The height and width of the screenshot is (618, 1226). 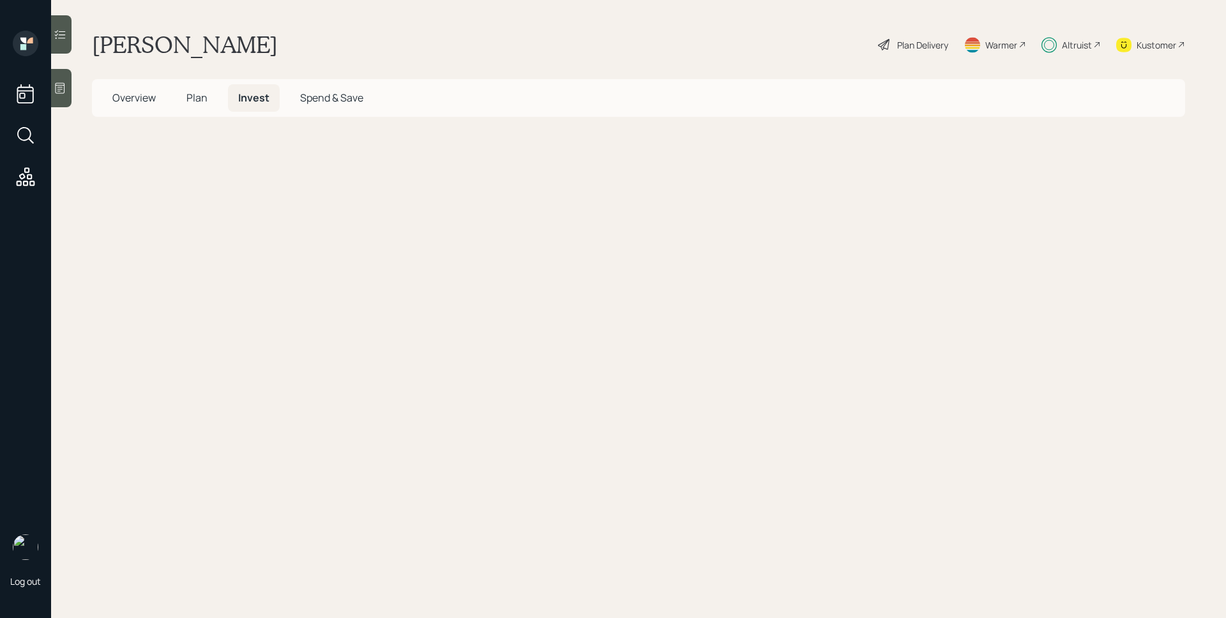 I want to click on div: Log out, so click(x=26, y=581).